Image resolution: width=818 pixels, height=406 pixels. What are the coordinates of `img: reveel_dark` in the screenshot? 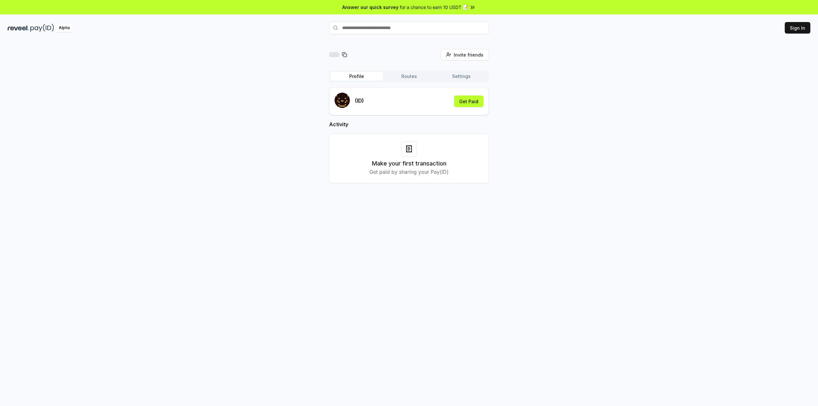 It's located at (18, 28).